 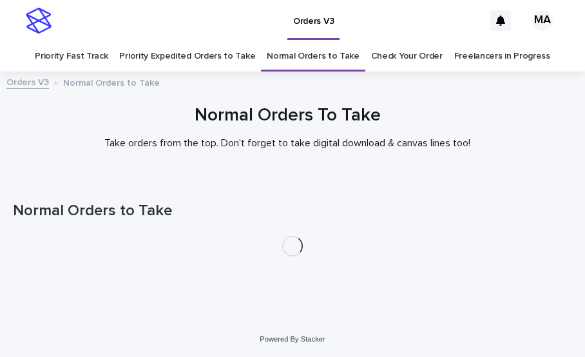 I want to click on h1: Normal Orders To Take, so click(x=287, y=116).